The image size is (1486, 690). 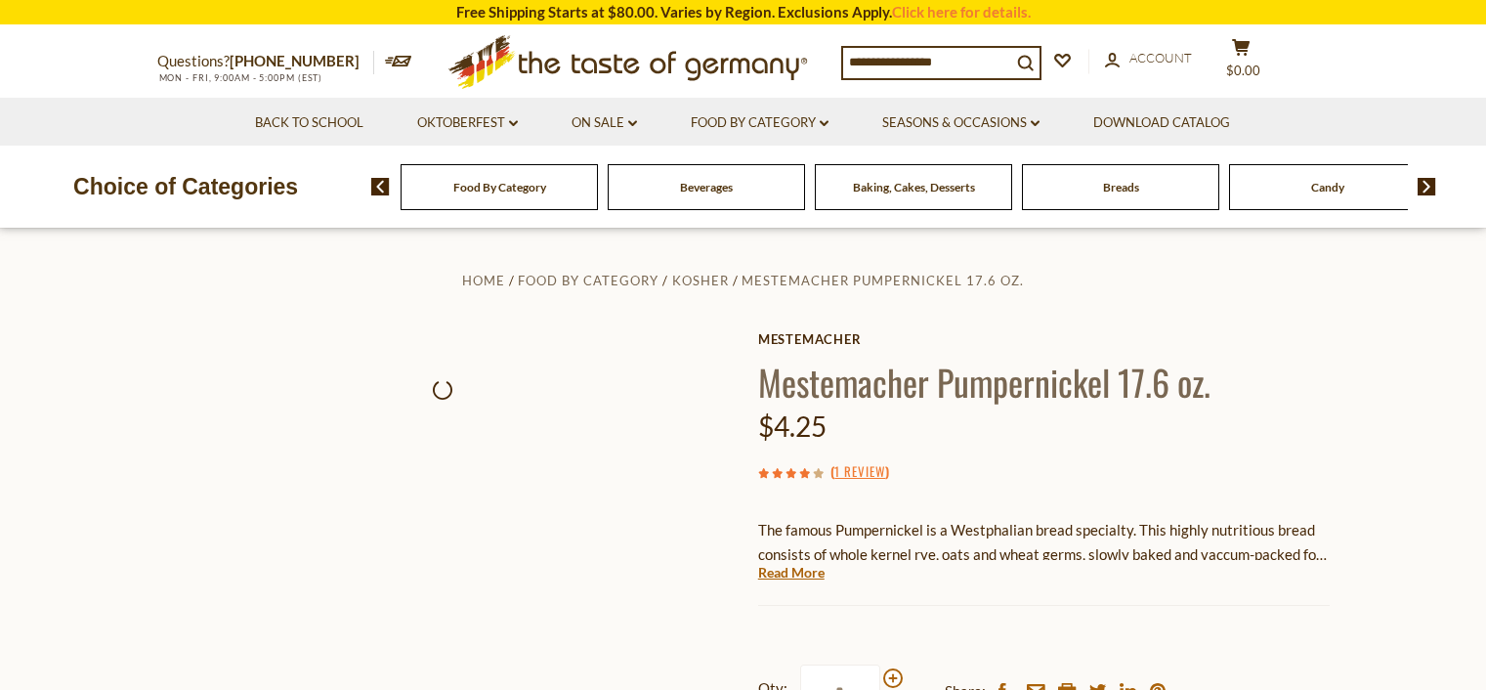 I want to click on span: MON - FRI, 9:00AM - 5:00PM (EST), so click(x=240, y=77).